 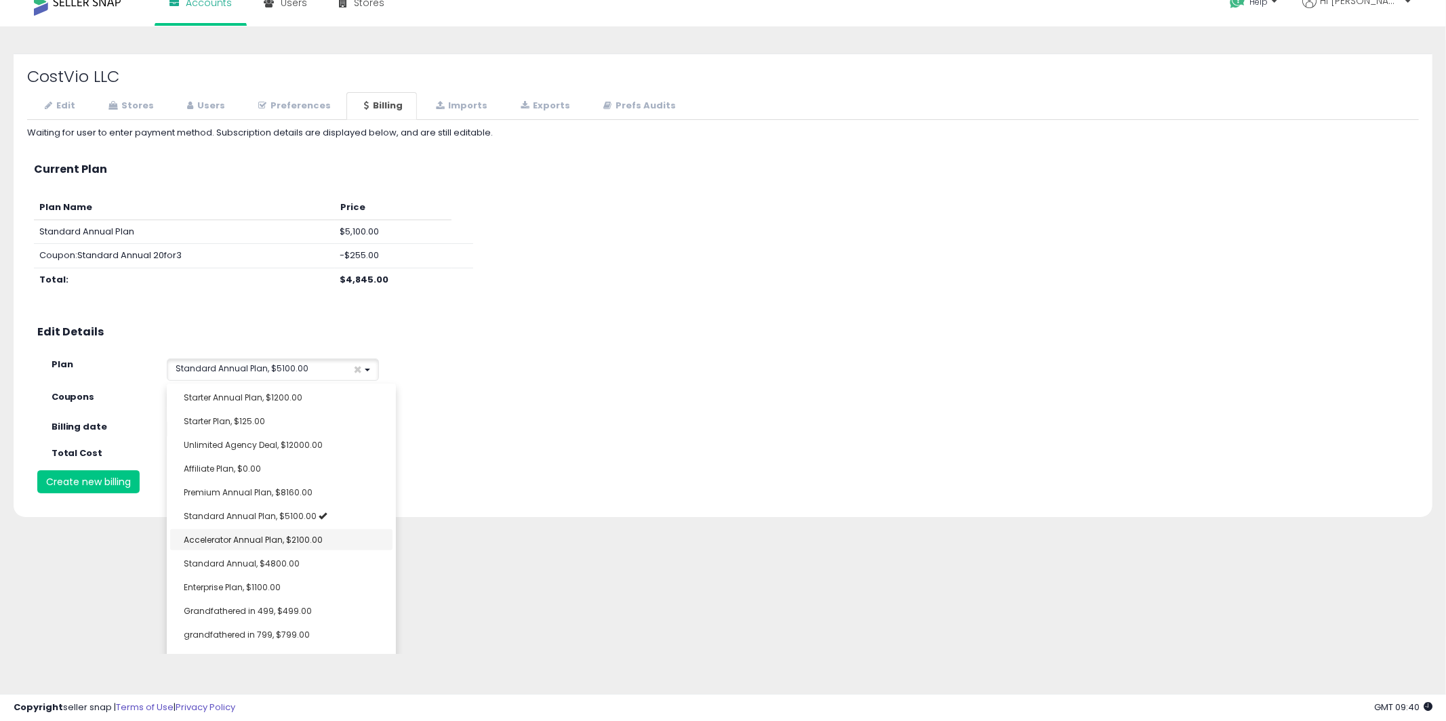 What do you see at coordinates (393, 232) in the screenshot?
I see `td: $5,100.00` at bounding box center [393, 232].